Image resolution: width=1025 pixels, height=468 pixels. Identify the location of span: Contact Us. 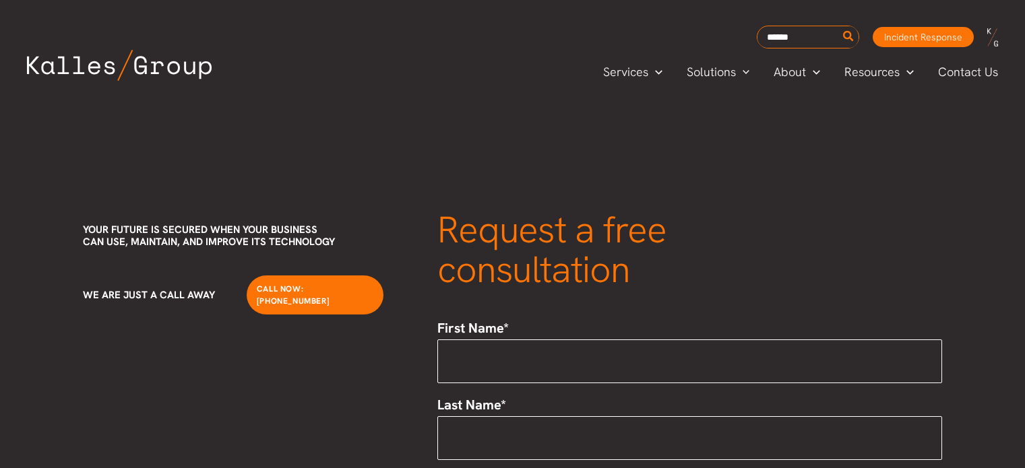
(967, 72).